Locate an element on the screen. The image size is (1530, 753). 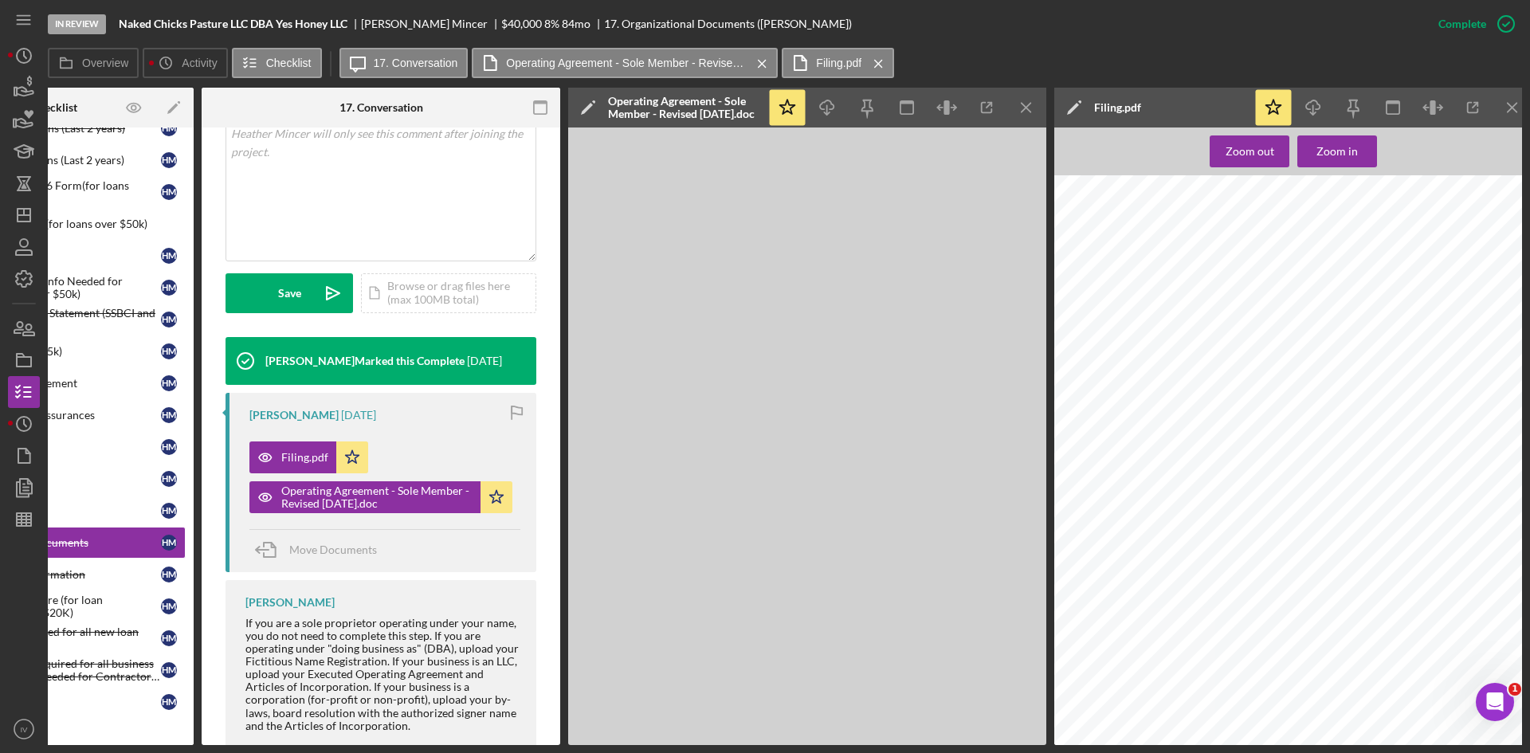
span: 1 is located at coordinates (1515, 690).